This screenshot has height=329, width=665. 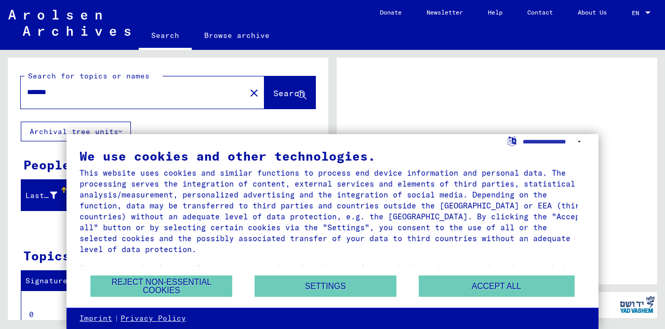 I want to click on img: Arolsen_neg.svg, so click(x=69, y=23).